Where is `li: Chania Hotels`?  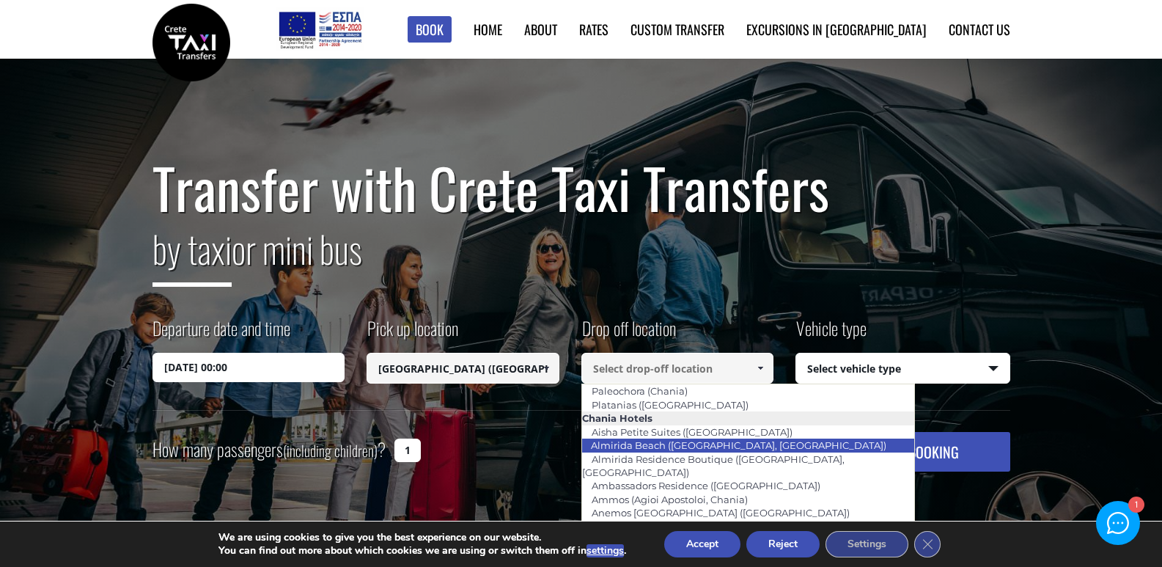 li: Chania Hotels is located at coordinates (748, 418).